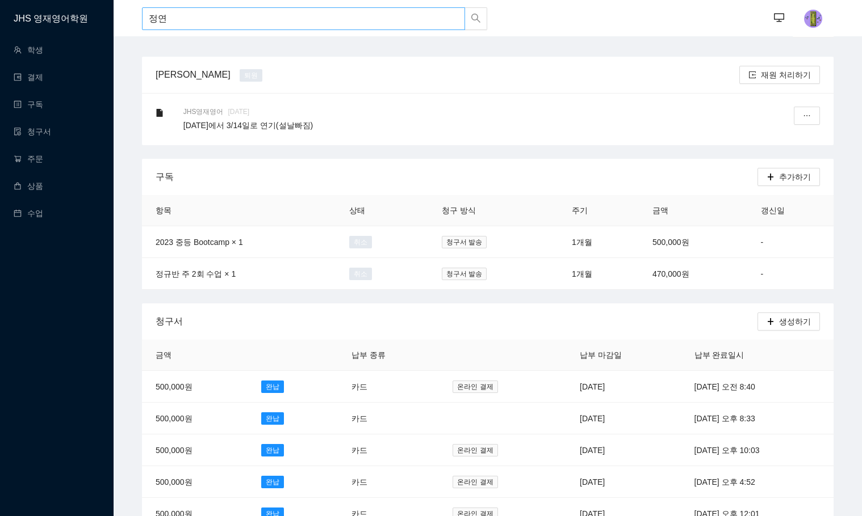  Describe the element at coordinates (779, 75) in the screenshot. I see `button: import재원 처리하기` at that location.